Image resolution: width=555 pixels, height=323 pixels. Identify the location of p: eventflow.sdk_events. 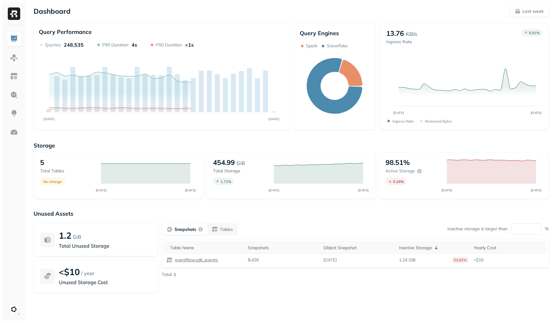
(196, 259).